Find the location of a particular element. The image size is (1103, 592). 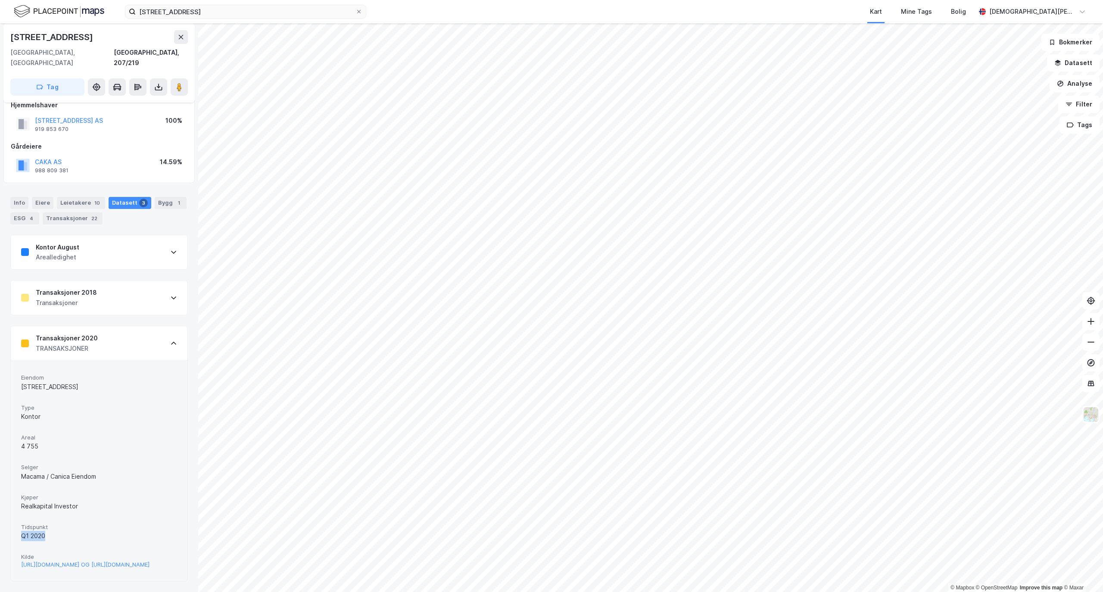

button: Tag is located at coordinates (47, 87).